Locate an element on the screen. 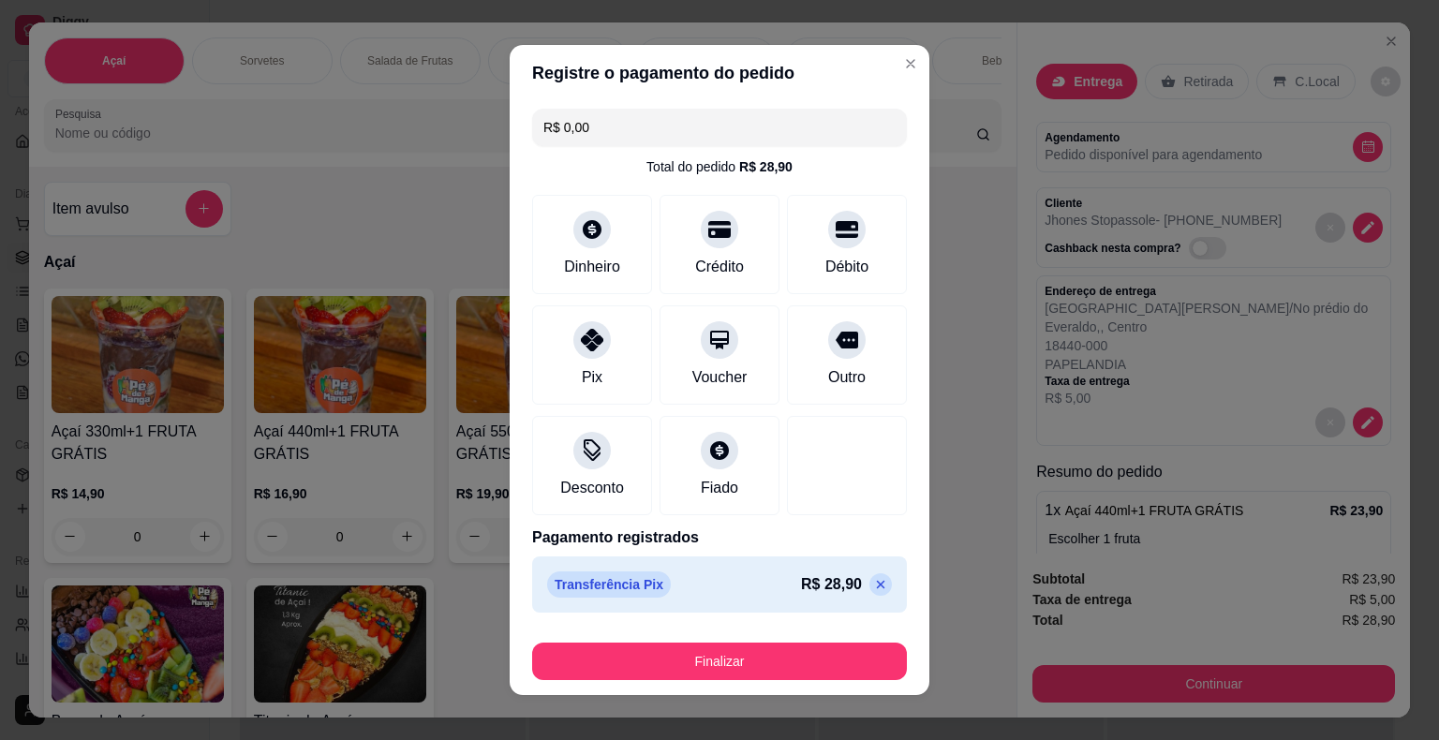 Image resolution: width=1439 pixels, height=740 pixels. input: Ex.: hambúrguer de cordeiro is located at coordinates (720, 127).